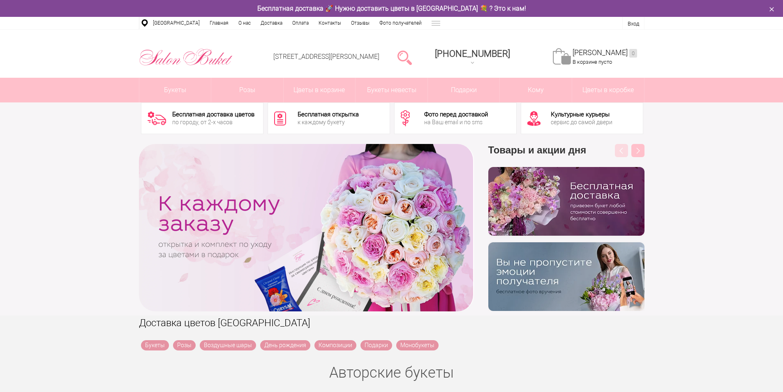  What do you see at coordinates (582, 122) in the screenshot?
I see `div: сервис до самой двери` at bounding box center [582, 122].